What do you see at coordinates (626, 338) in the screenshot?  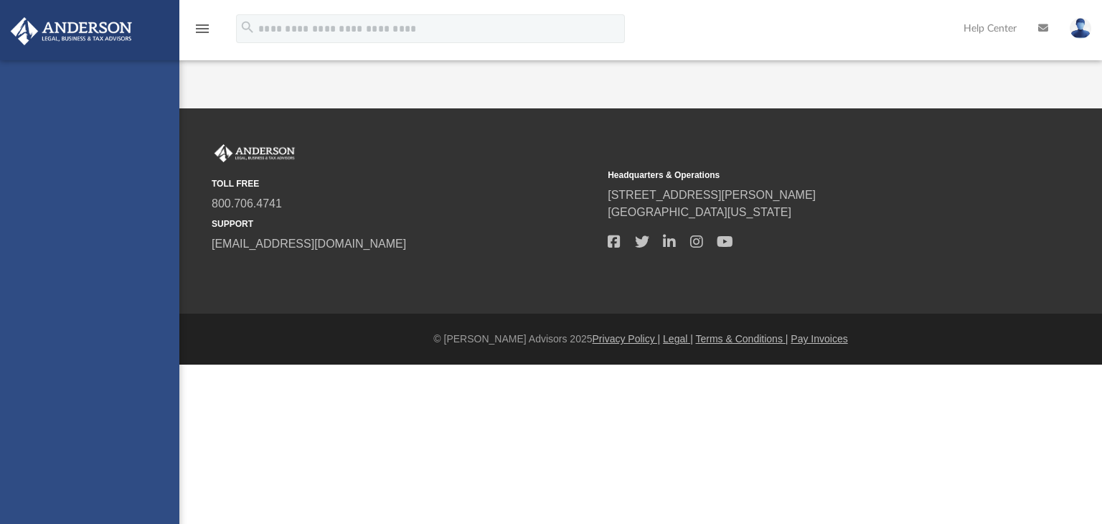 I see `a: Privacy Policy |` at bounding box center [626, 338].